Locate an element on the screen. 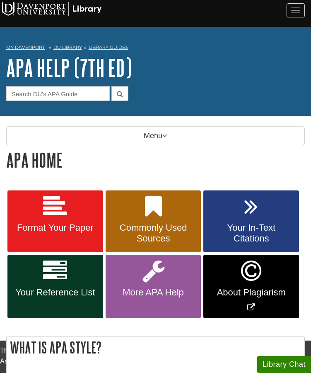 This screenshot has width=311, height=373. img: Davenport University Logo is located at coordinates (52, 9).